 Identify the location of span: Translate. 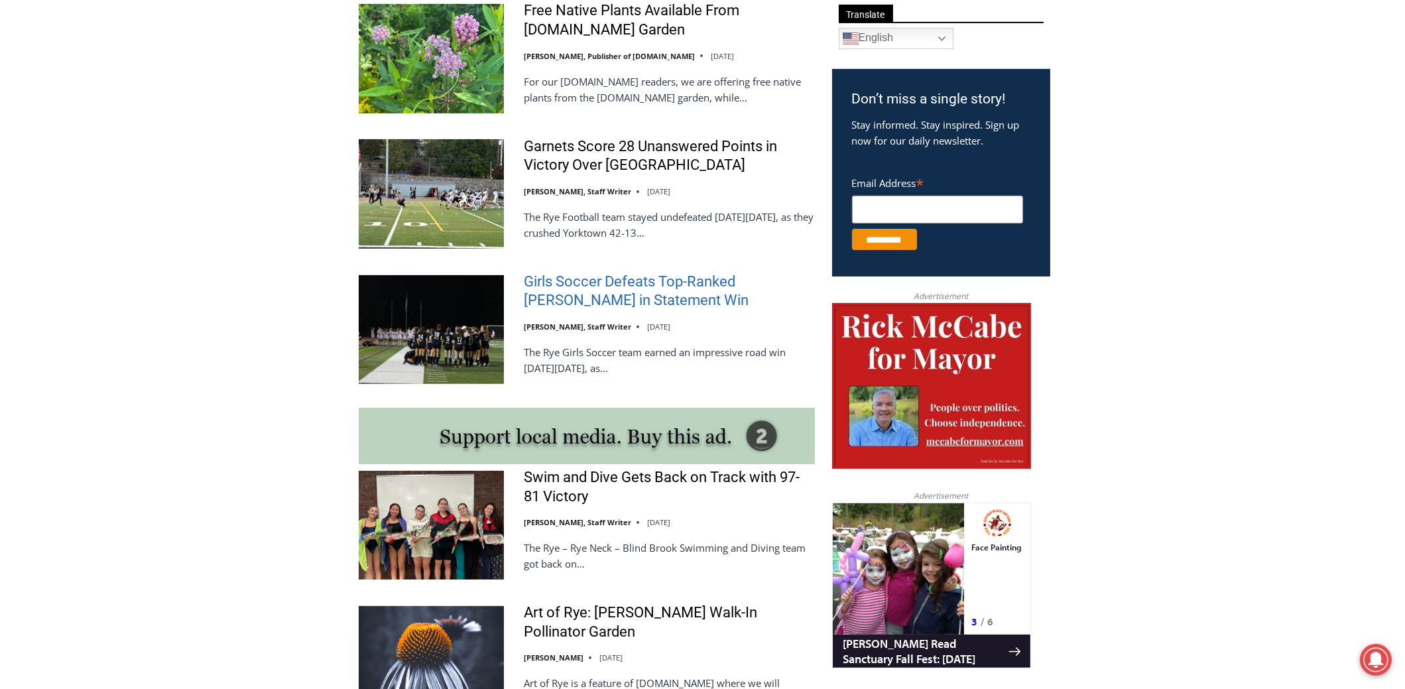
(866, 13).